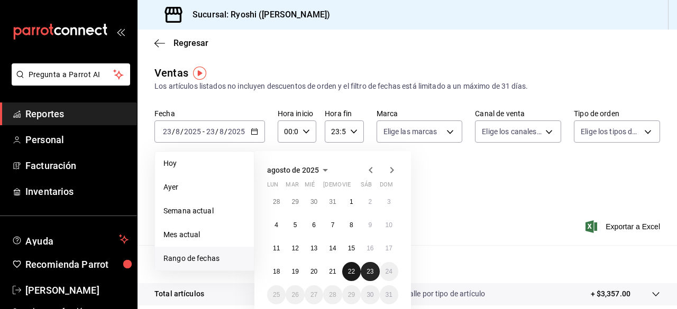 The height and width of the screenshot is (309, 677). Describe the element at coordinates (314, 202) in the screenshot. I see `button: 30 de julio de 2025` at that location.